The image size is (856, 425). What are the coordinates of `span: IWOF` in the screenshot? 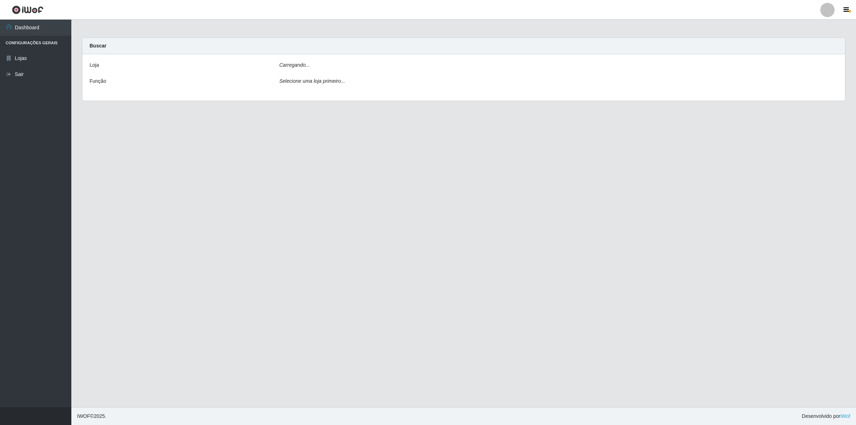 It's located at (83, 416).